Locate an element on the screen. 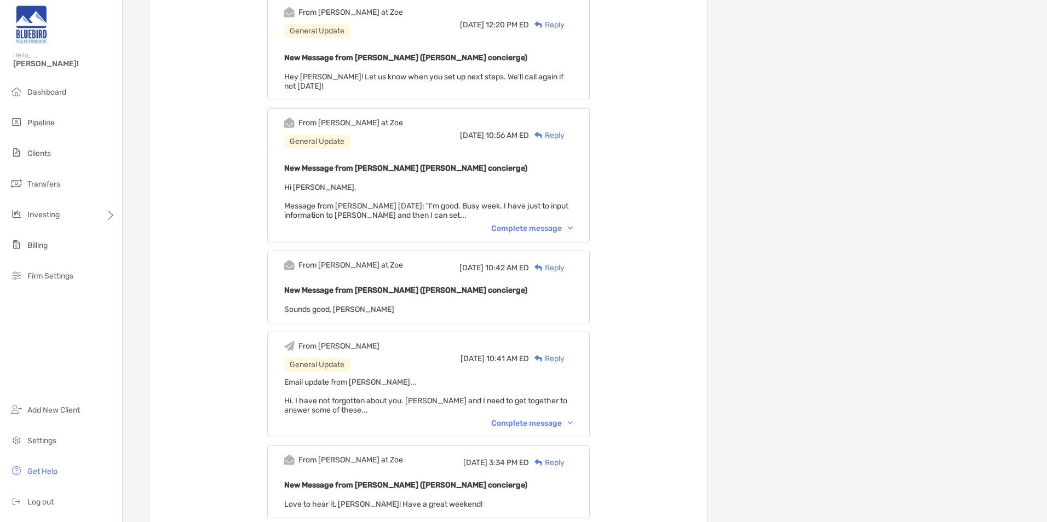 This screenshot has height=522, width=1047. img: get-help icon is located at coordinates (16, 471).